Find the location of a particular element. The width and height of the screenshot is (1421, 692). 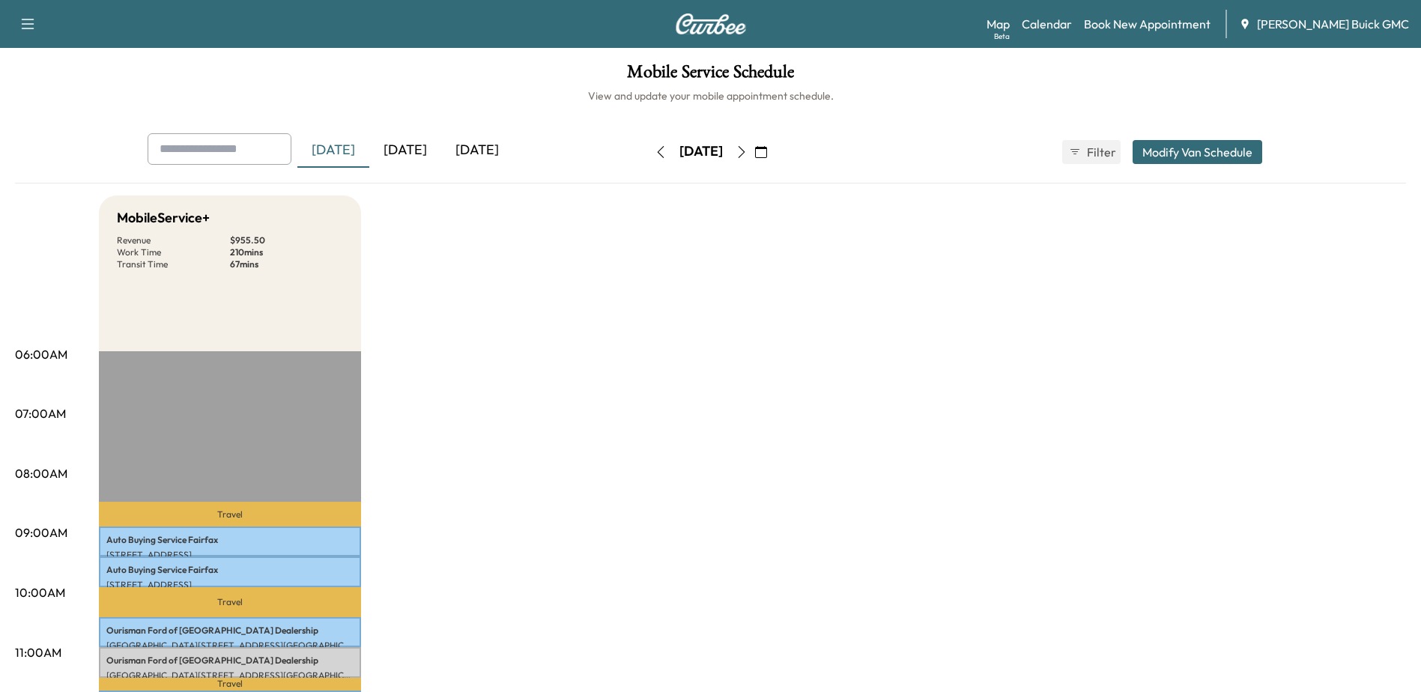

p: 08:00AM is located at coordinates (41, 473).